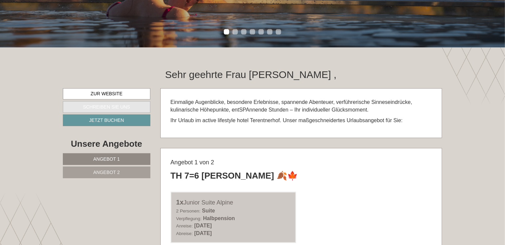  What do you see at coordinates (106, 94) in the screenshot?
I see `a: Zur Website` at bounding box center [106, 94].